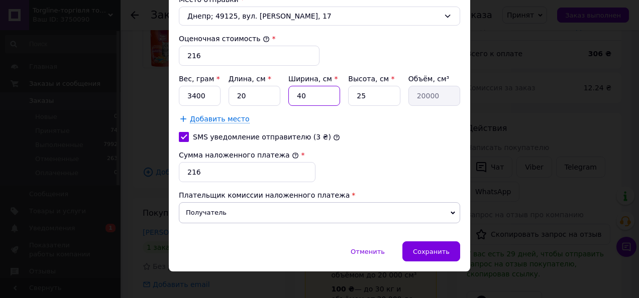  Describe the element at coordinates (313, 79) in the screenshot. I see `label: Ширина, см` at that location.